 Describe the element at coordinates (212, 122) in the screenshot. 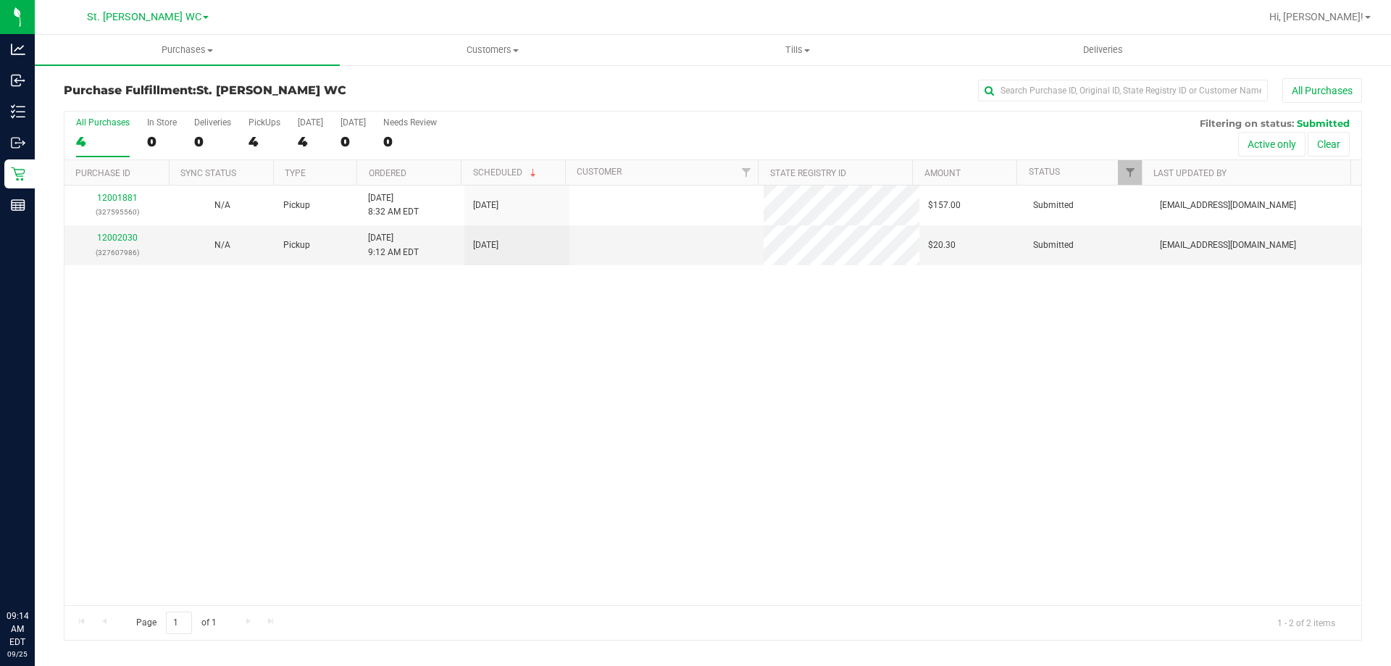

I see `div: Deliveries` at that location.